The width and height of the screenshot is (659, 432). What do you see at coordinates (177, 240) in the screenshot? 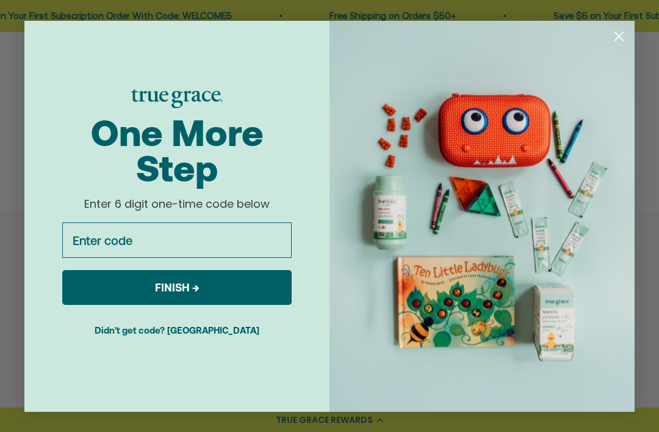
I see `input: Enter code` at bounding box center [177, 240].